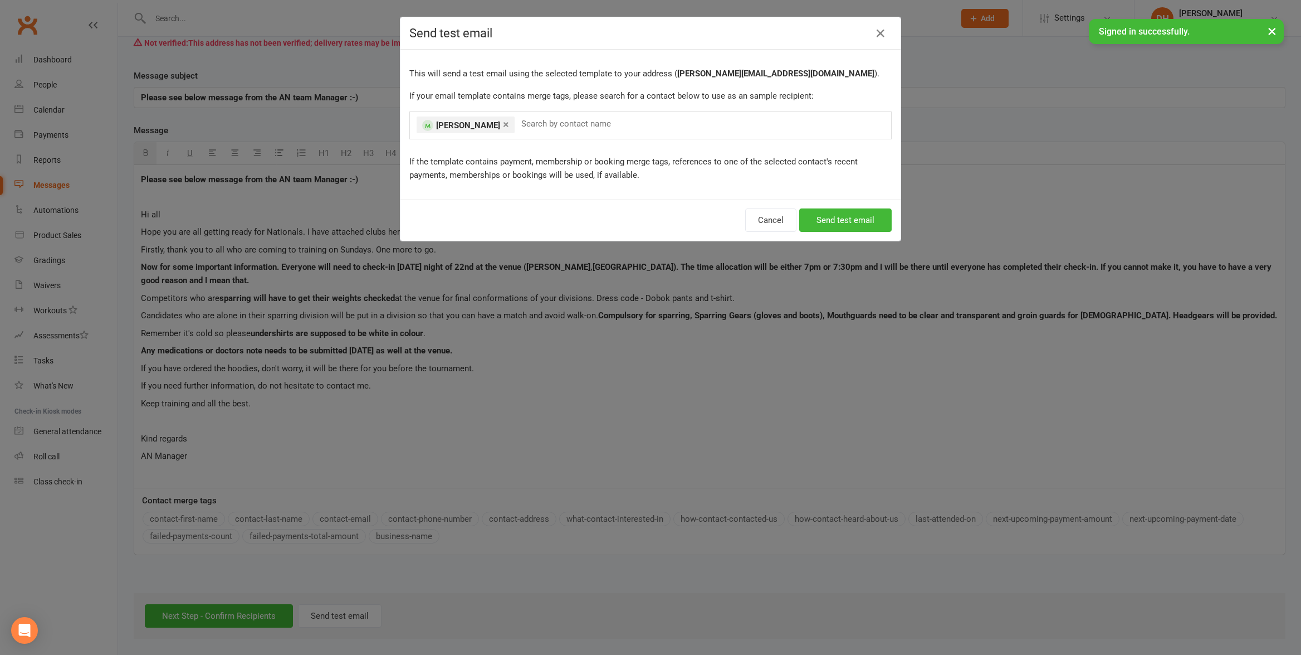 This screenshot has height=655, width=1301. Describe the element at coordinates (771, 220) in the screenshot. I see `button: Cancel` at that location.